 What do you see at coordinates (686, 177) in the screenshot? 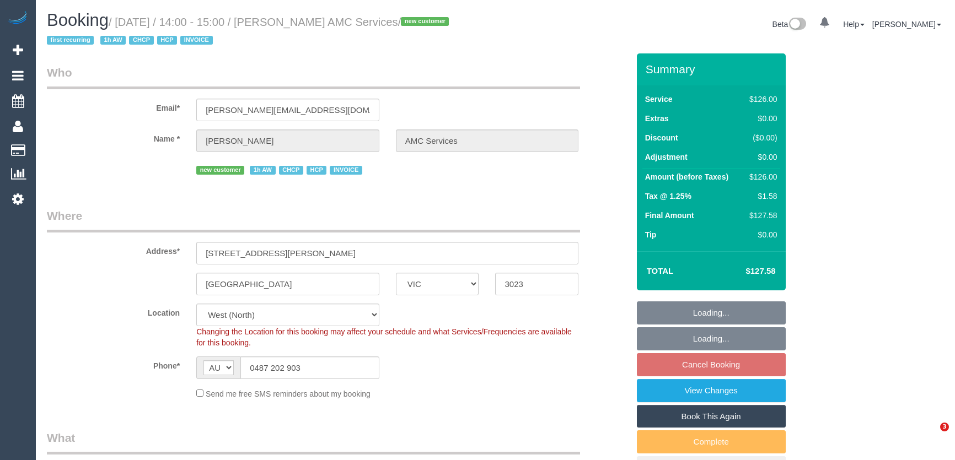
I see `label: Amount (before Taxes)` at bounding box center [686, 177].